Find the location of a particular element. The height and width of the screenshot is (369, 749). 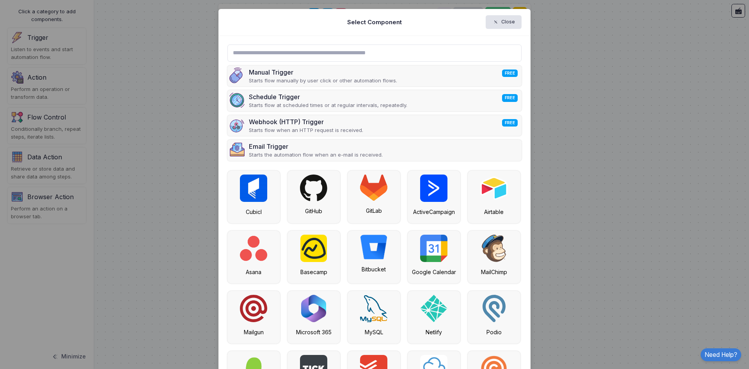

img: active-campaign.png is located at coordinates (434, 188).